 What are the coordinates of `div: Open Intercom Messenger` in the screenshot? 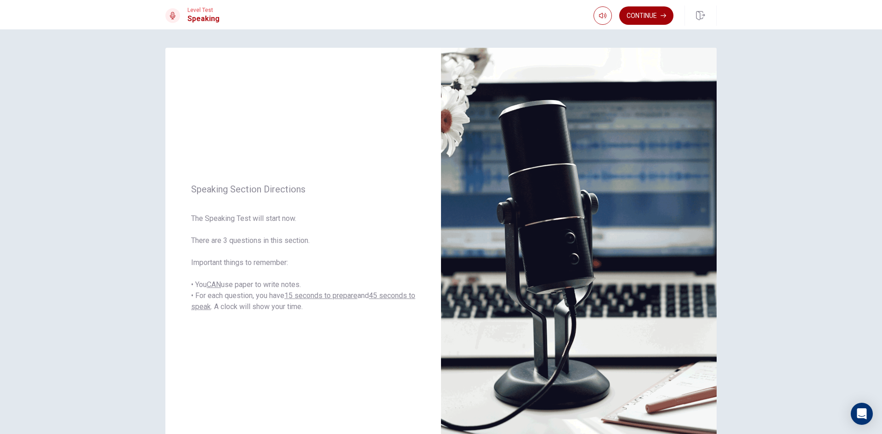 It's located at (862, 414).